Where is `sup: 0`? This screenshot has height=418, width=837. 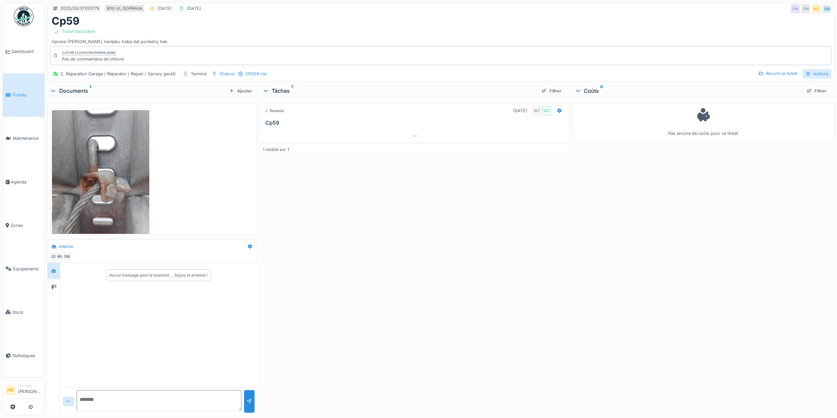 sup: 0 is located at coordinates (601, 91).